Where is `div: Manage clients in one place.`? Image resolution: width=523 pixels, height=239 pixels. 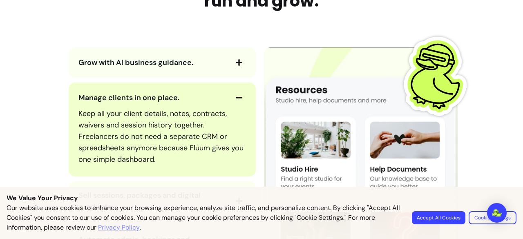
div: Manage clients in one place. is located at coordinates (162, 136).